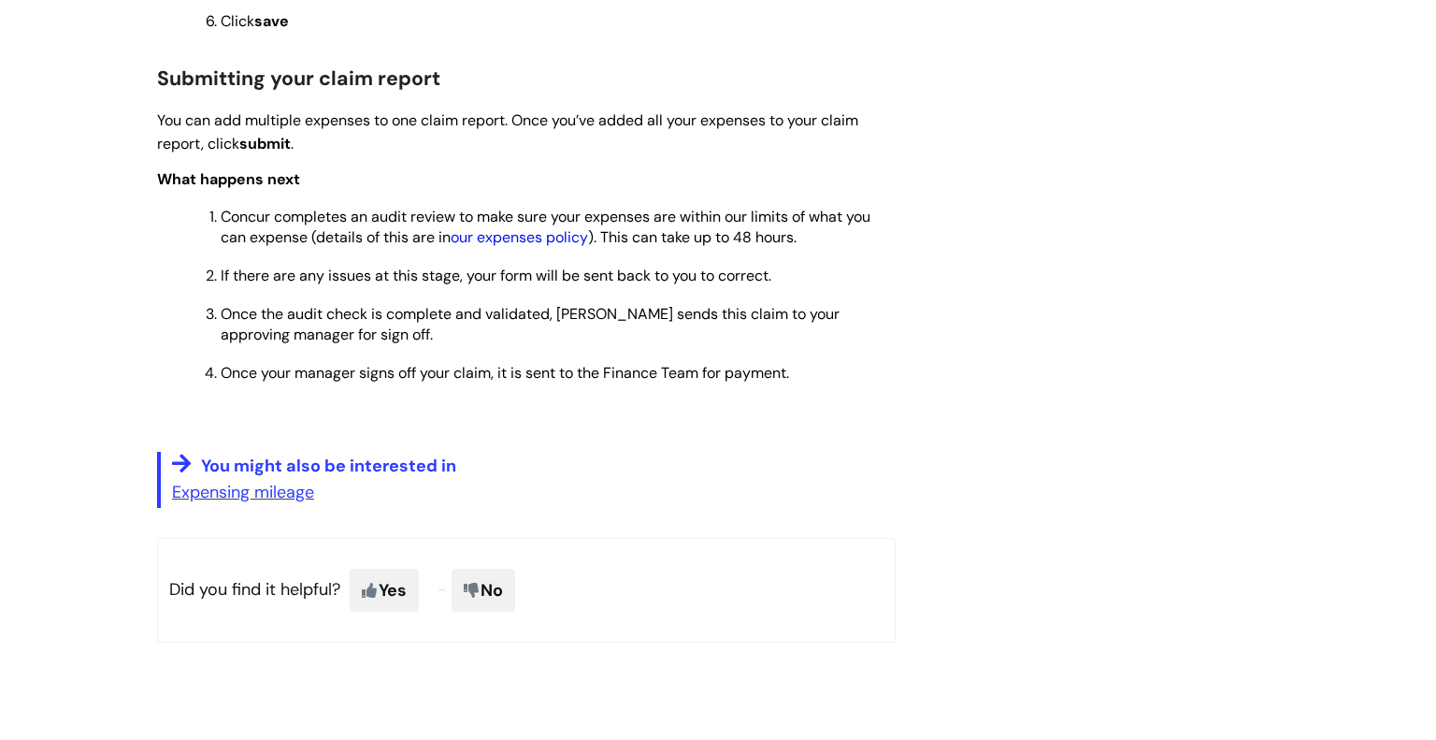  I want to click on strong: submit, so click(265, 143).